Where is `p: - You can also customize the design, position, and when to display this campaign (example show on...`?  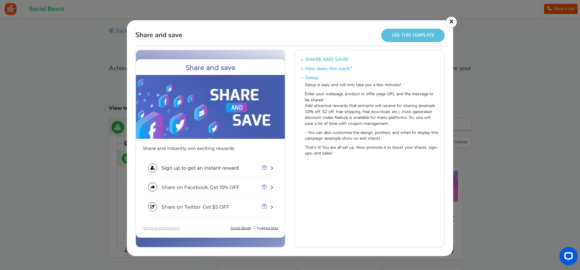 p: - You can also customize the design, position, and when to display this campaign (example show on... is located at coordinates (372, 136).